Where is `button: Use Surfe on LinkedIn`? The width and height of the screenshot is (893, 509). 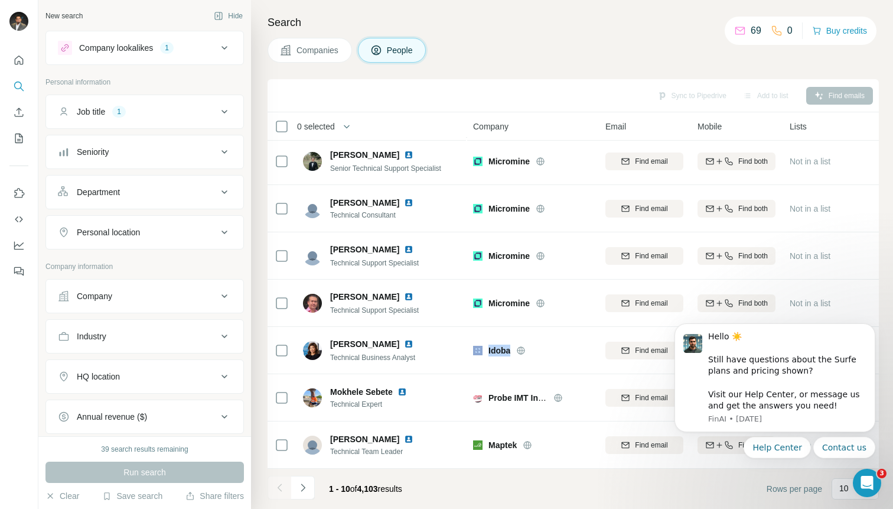 button: Use Surfe on LinkedIn is located at coordinates (19, 193).